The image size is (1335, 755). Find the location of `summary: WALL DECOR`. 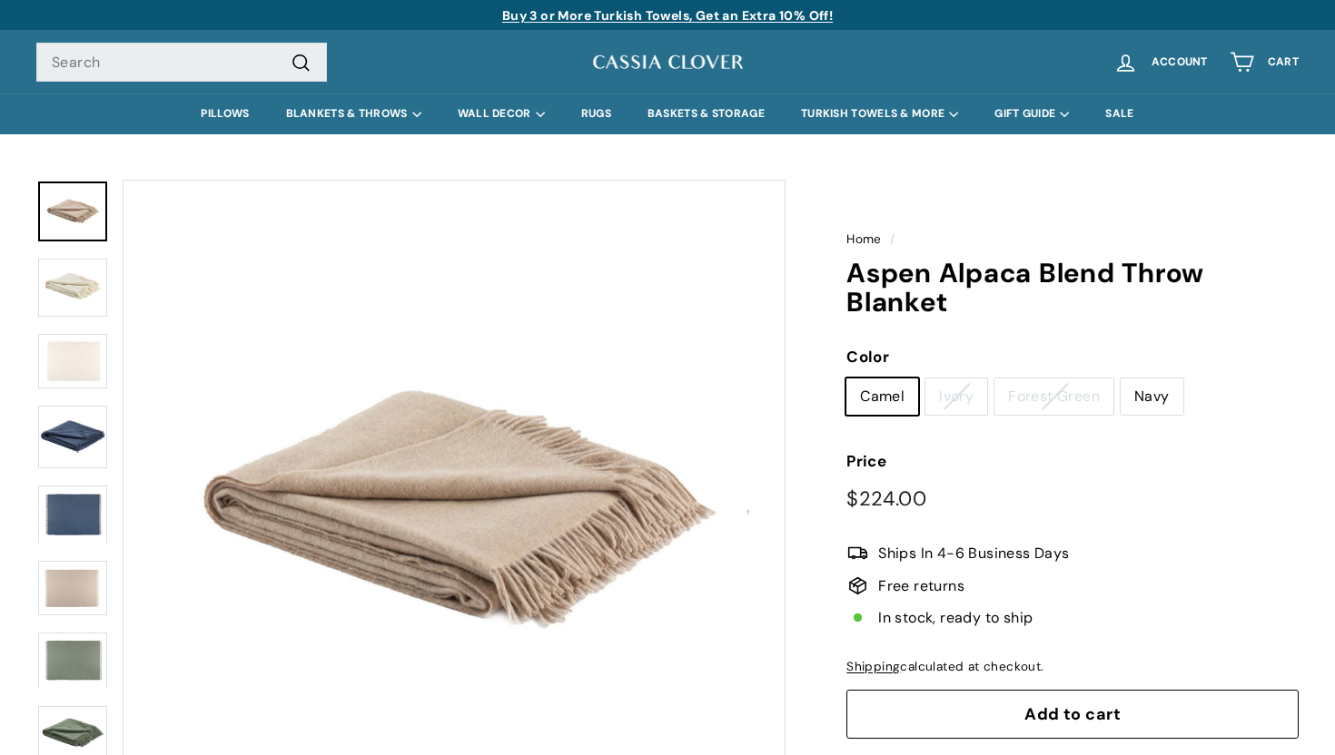

summary: WALL DECOR is located at coordinates (501, 113).